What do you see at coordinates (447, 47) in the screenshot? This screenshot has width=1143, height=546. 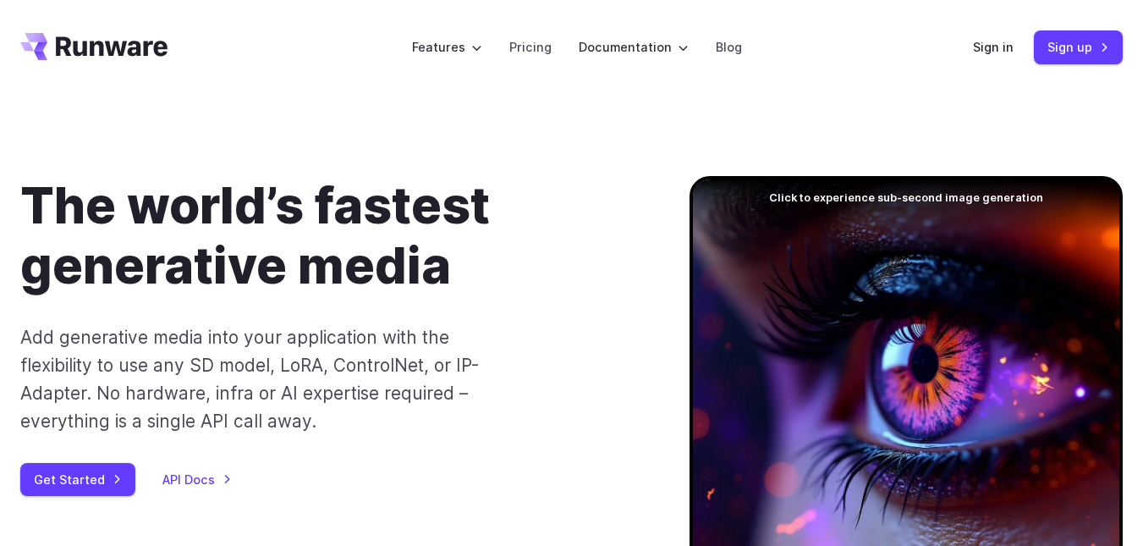 I see `label: Features` at bounding box center [447, 47].